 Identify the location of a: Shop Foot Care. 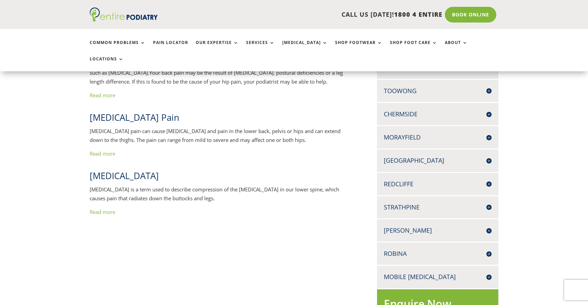
(414, 47).